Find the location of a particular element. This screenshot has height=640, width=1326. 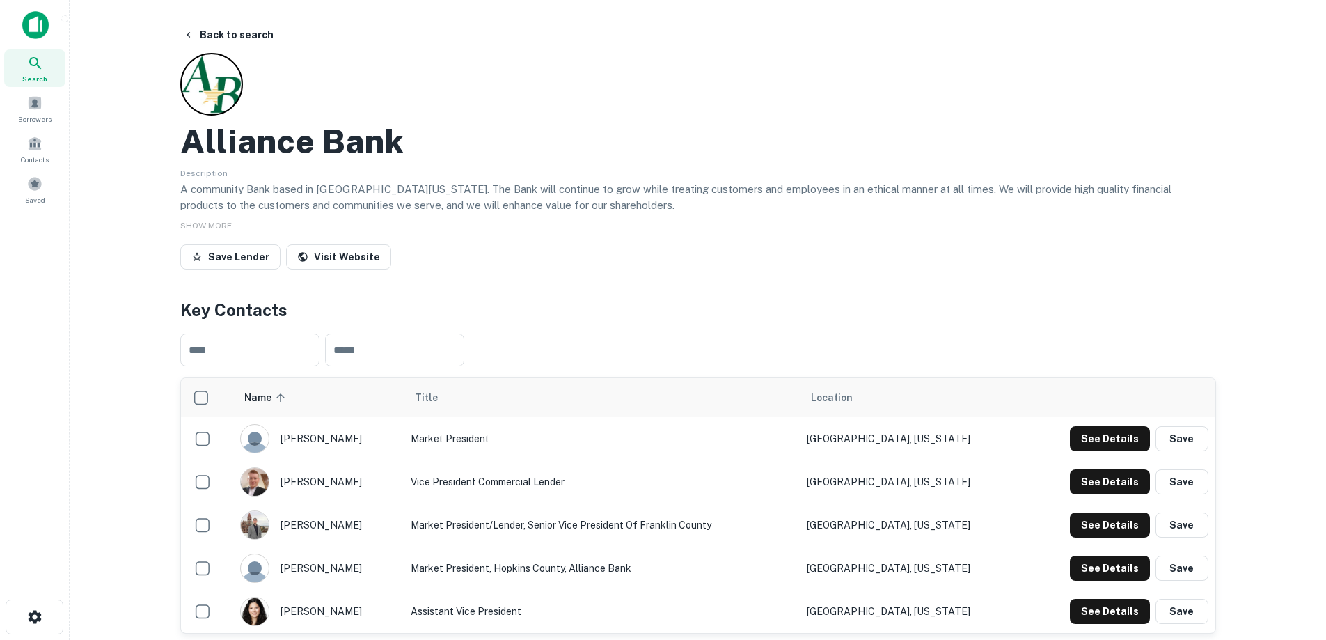

button: Save Lender is located at coordinates (230, 257).